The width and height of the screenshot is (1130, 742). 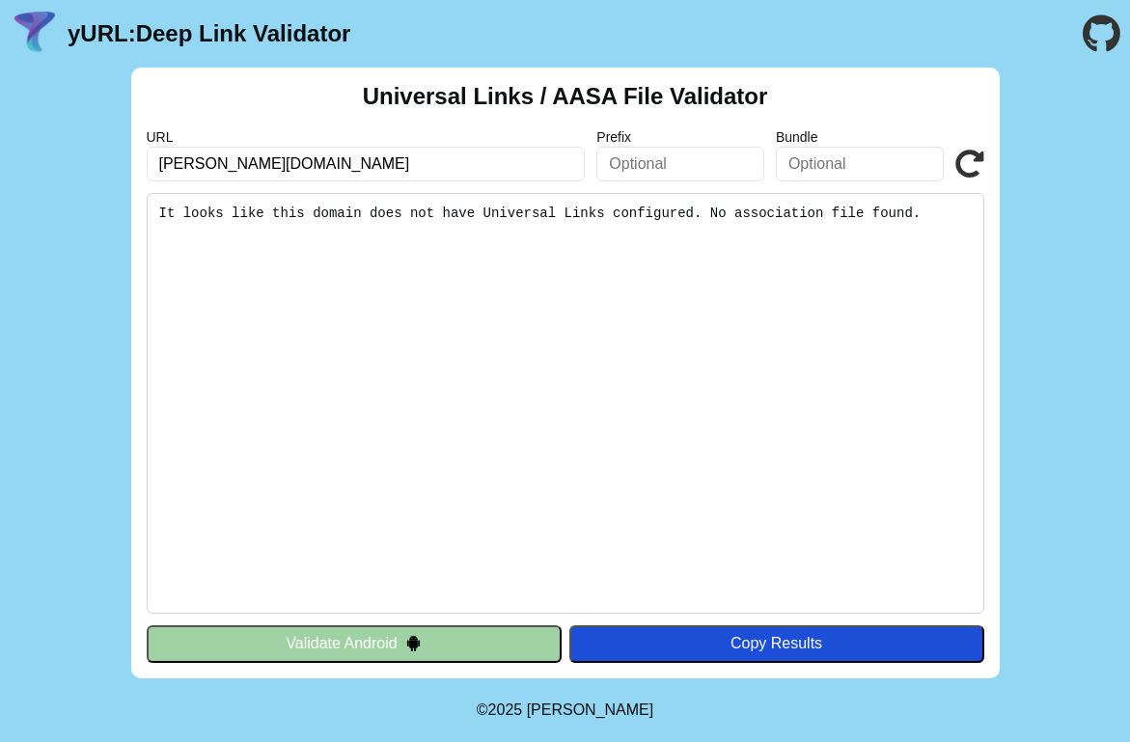 What do you see at coordinates (35, 34) in the screenshot?
I see `img: yURL Logo` at bounding box center [35, 34].